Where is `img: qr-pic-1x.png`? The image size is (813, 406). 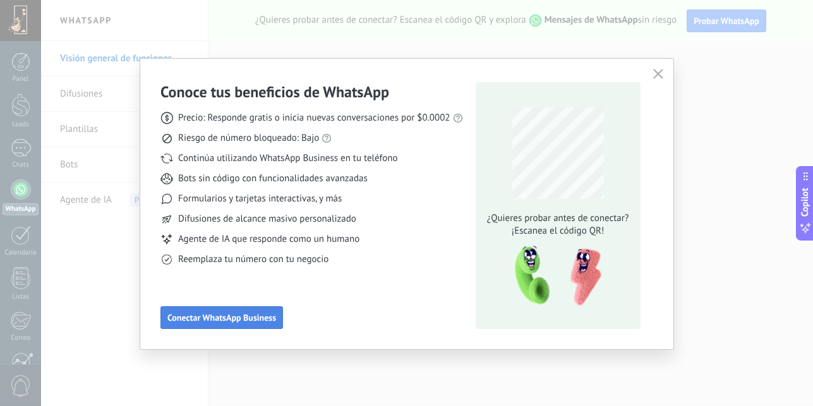
img: qr-pic-1x.png is located at coordinates (554, 276).